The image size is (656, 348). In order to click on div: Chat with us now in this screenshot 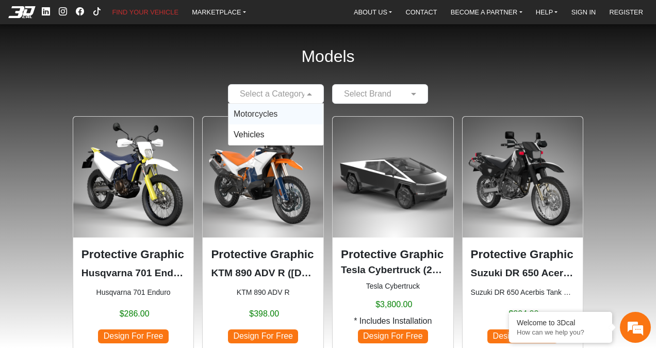, I will do `click(129, 61)`.